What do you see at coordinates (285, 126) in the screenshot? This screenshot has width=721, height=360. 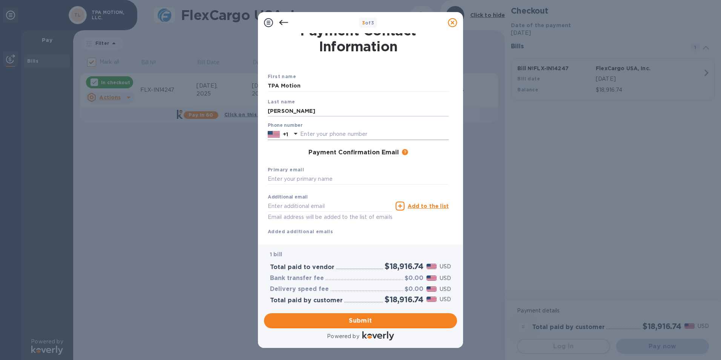 I see `label: Phone number` at bounding box center [285, 126].